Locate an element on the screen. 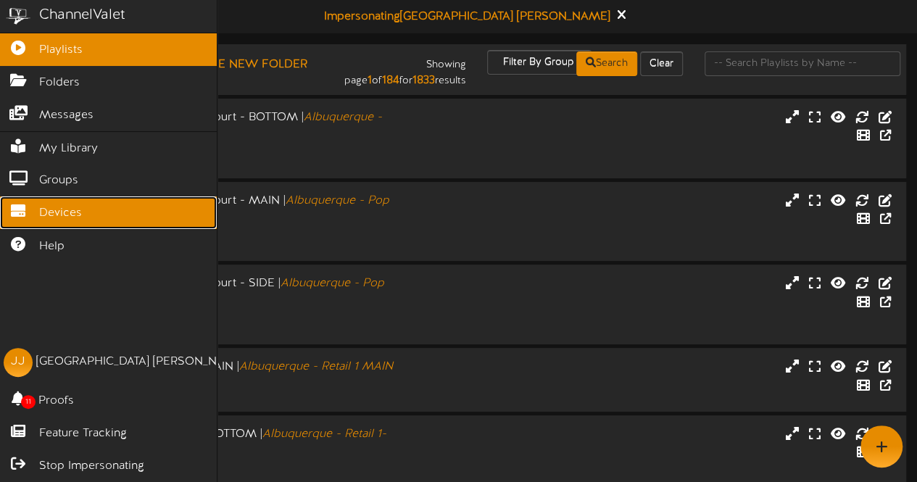 The image size is (917, 482). div: JJ is located at coordinates (18, 362).